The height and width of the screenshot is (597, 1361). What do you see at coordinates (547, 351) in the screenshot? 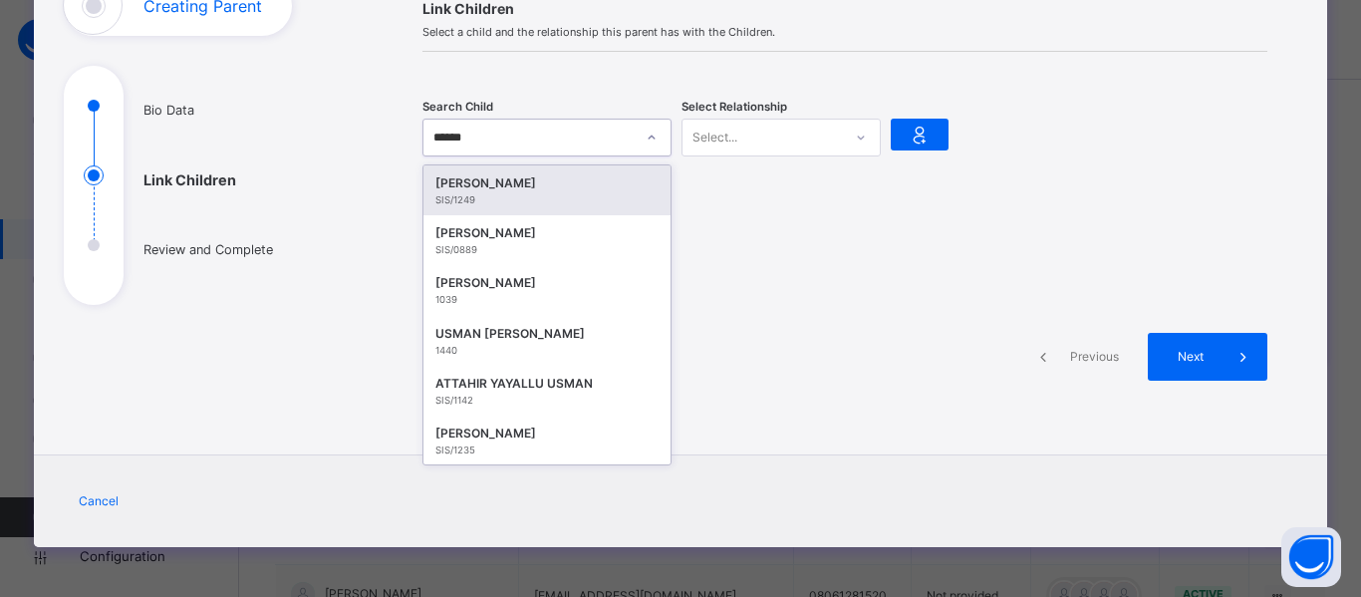
I see `div: 1440` at bounding box center [547, 351].